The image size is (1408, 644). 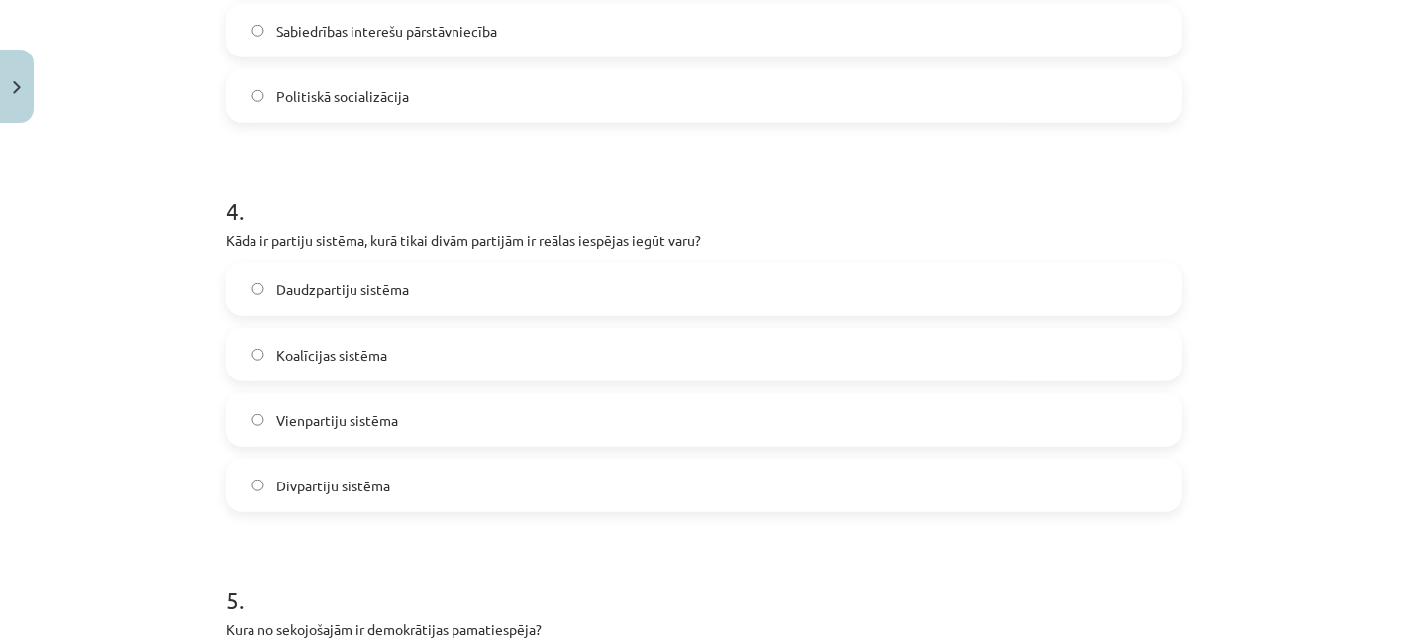 I want to click on span: Divpartiju sistēma, so click(x=333, y=485).